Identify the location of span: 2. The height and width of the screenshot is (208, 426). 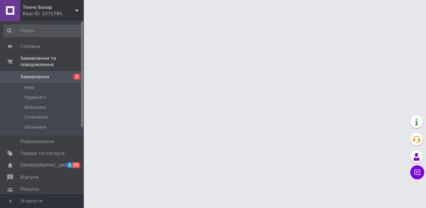
(77, 77).